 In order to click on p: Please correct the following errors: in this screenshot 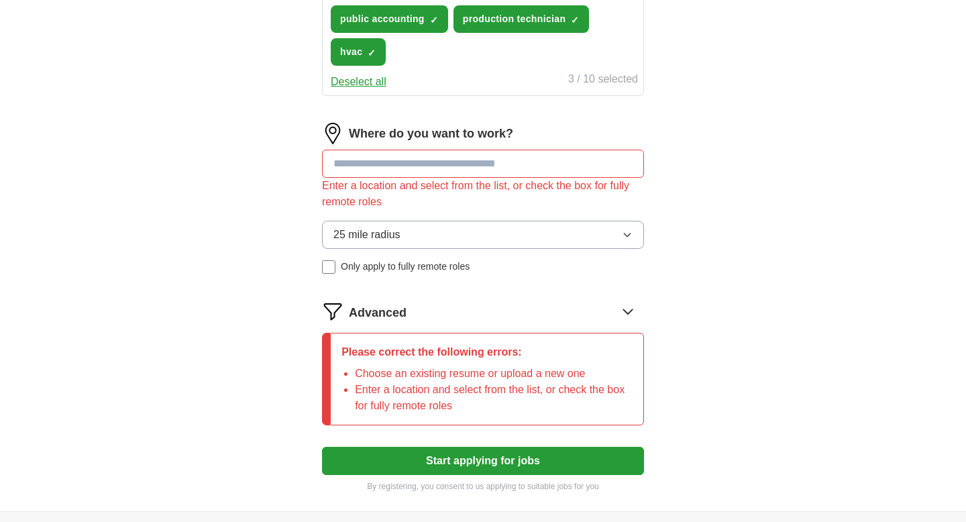, I will do `click(487, 352)`.